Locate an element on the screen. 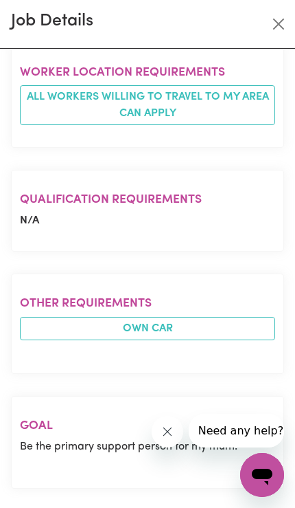 The image size is (295, 508). p: Be the primary support person for my mum. is located at coordinates (148, 446).